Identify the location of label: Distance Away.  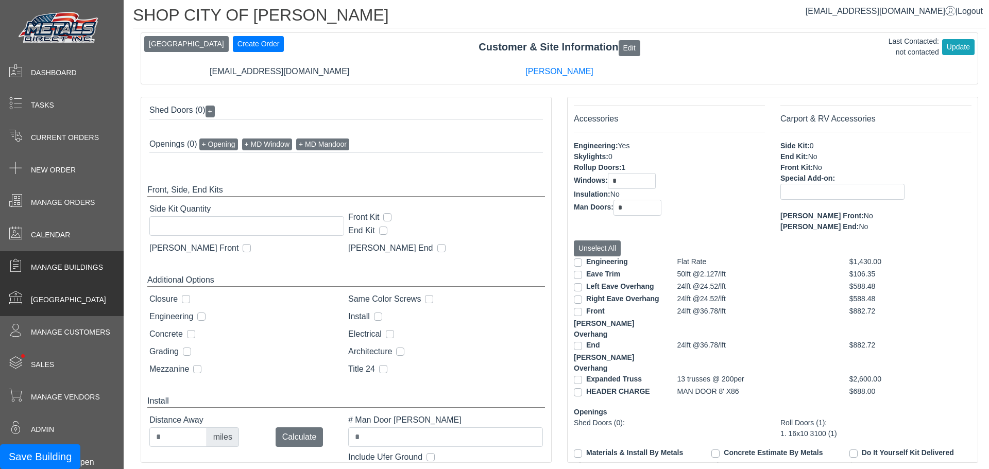
(194, 420).